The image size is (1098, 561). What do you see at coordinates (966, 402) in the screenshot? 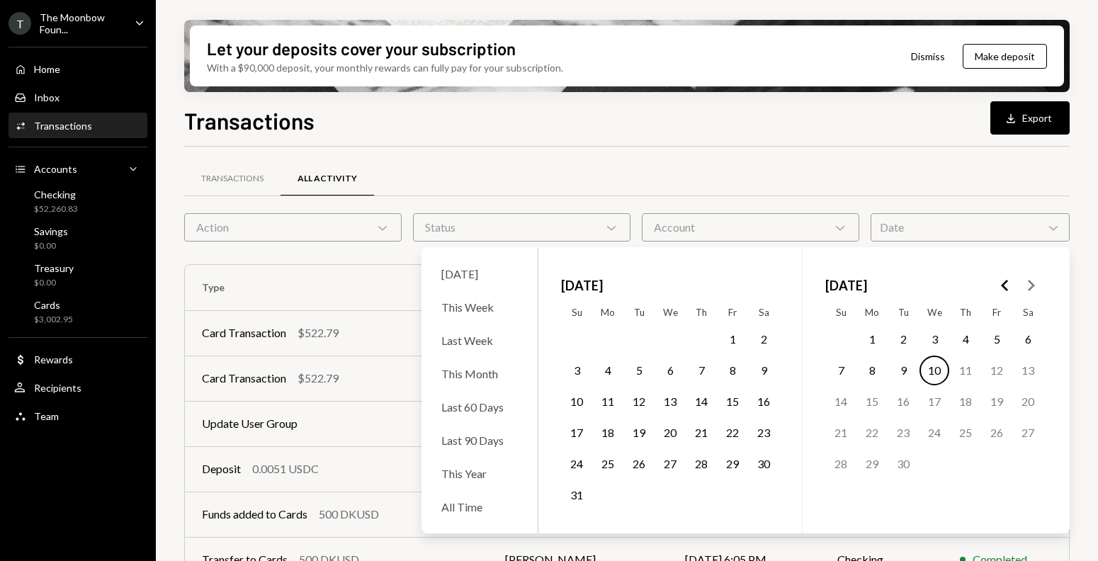
I see `button: Thursday, September 18th, 2025` at bounding box center [966, 402].